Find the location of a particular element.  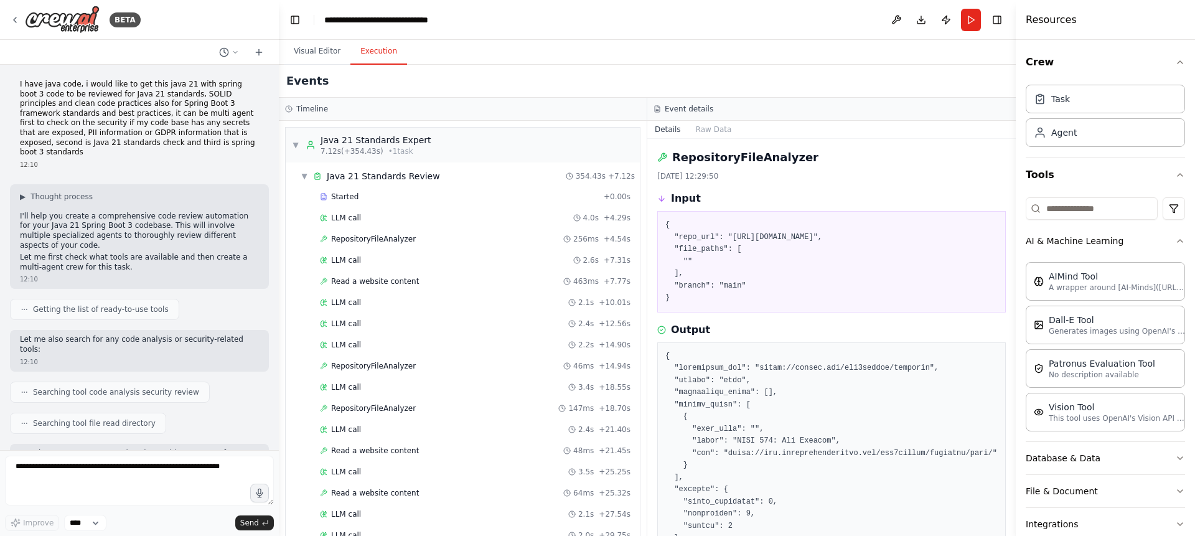

p: Let me also search for any code analysis or security-related tools: is located at coordinates (139, 344).